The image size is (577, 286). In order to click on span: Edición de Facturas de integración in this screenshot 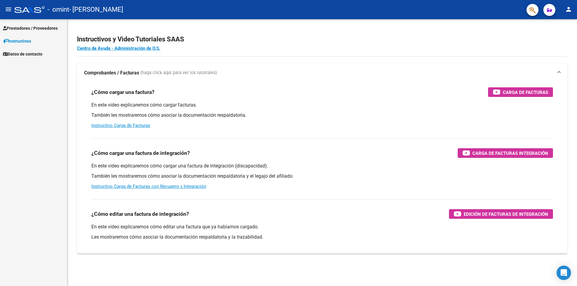, I will do `click(506, 214)`.